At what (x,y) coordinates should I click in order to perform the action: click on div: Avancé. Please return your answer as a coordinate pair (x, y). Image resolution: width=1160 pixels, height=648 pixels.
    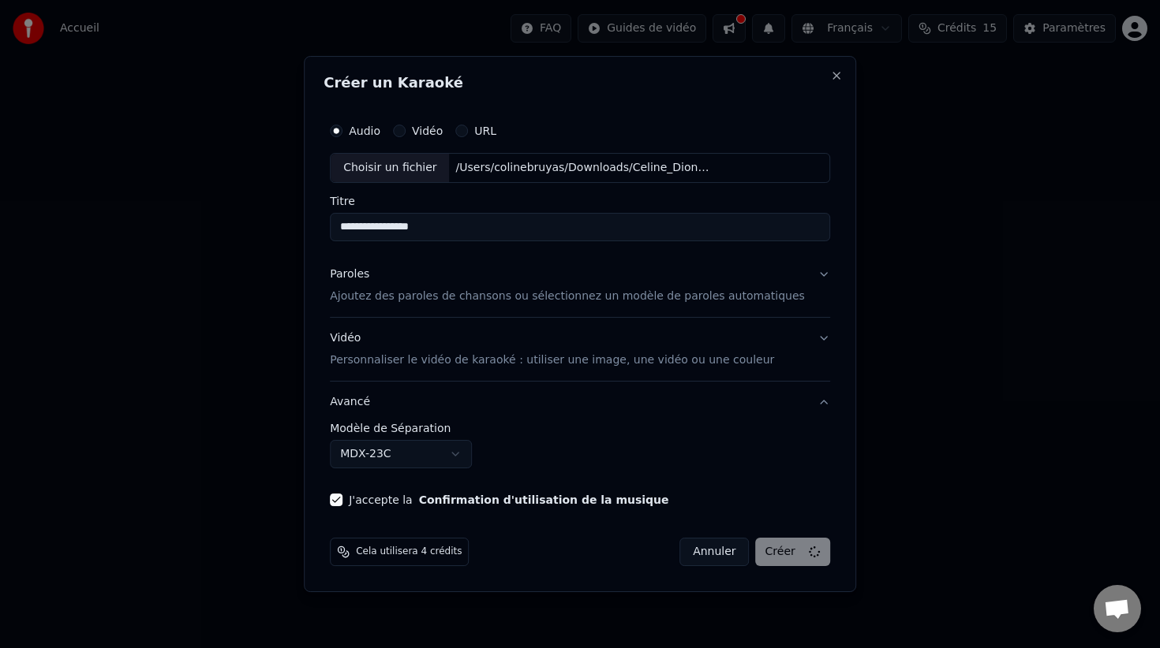
    Looking at the image, I should click on (580, 452).